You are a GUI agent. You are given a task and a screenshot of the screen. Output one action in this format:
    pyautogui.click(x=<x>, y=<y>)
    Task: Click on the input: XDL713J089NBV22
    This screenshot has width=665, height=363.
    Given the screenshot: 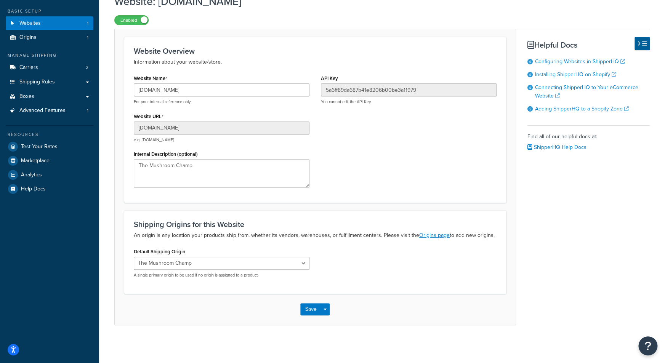 What is the action you would take?
    pyautogui.click(x=408, y=90)
    